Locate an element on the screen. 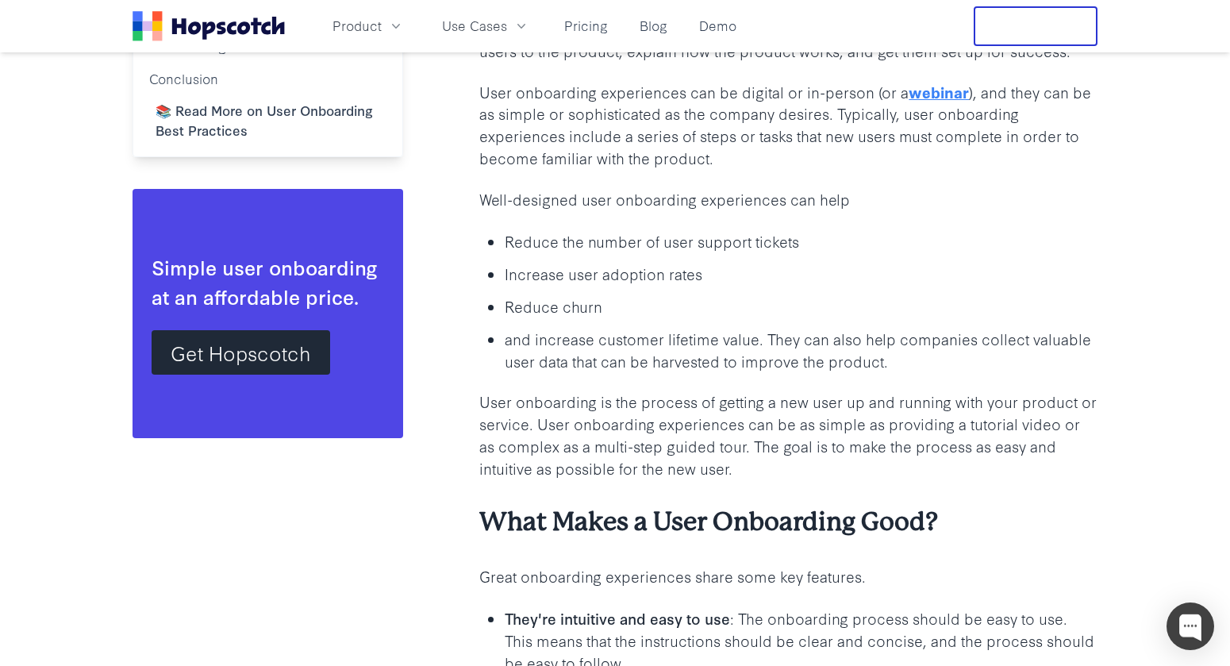 The image size is (1230, 666). div: Simple user onboarding at an affordable price. is located at coordinates (267, 282).